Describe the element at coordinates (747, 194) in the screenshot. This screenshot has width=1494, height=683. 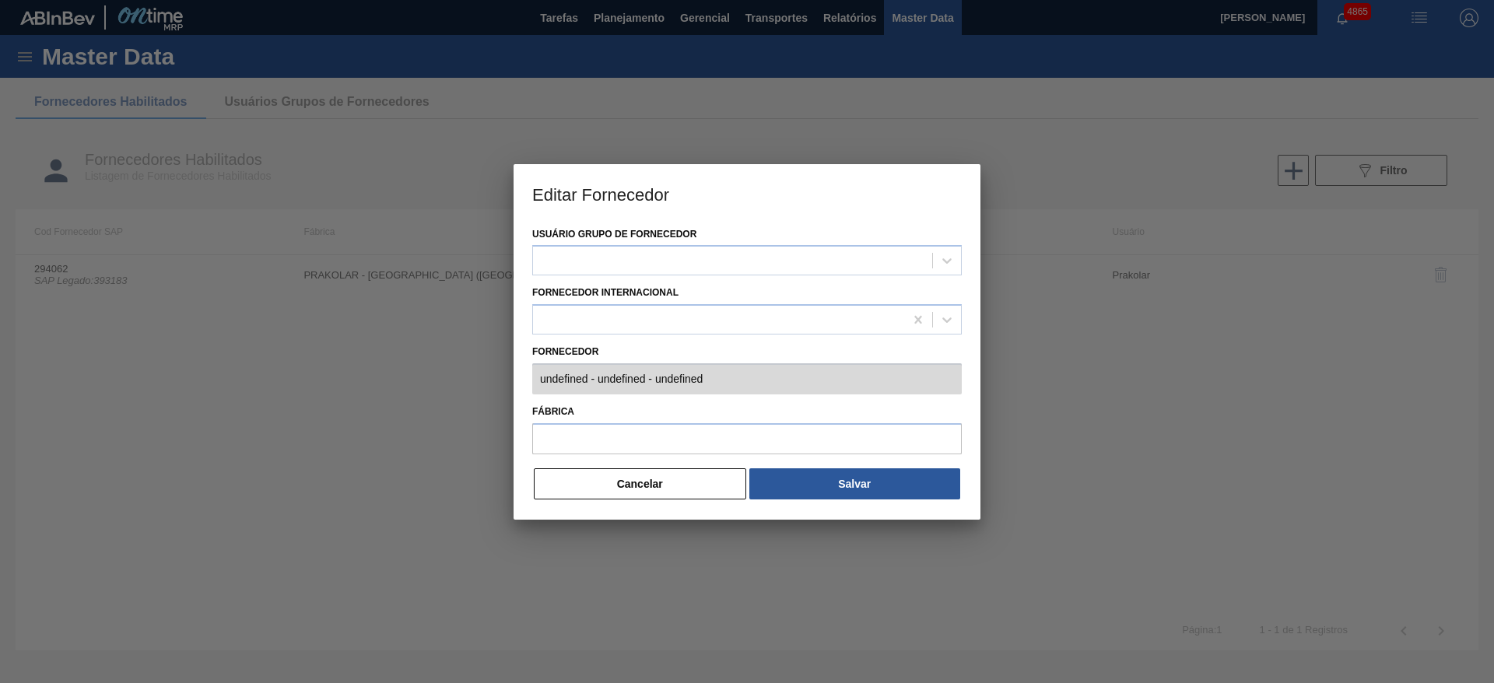
I see `h3: Editar Fornecedor` at that location.